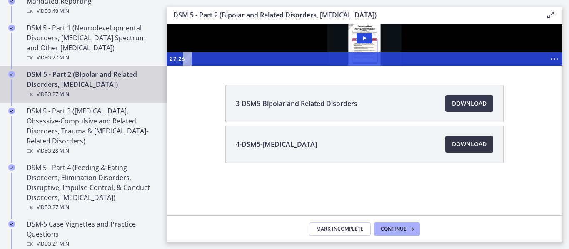 The height and width of the screenshot is (249, 569). What do you see at coordinates (198, 35) in the screenshot?
I see `div: Playbar` at bounding box center [198, 35].